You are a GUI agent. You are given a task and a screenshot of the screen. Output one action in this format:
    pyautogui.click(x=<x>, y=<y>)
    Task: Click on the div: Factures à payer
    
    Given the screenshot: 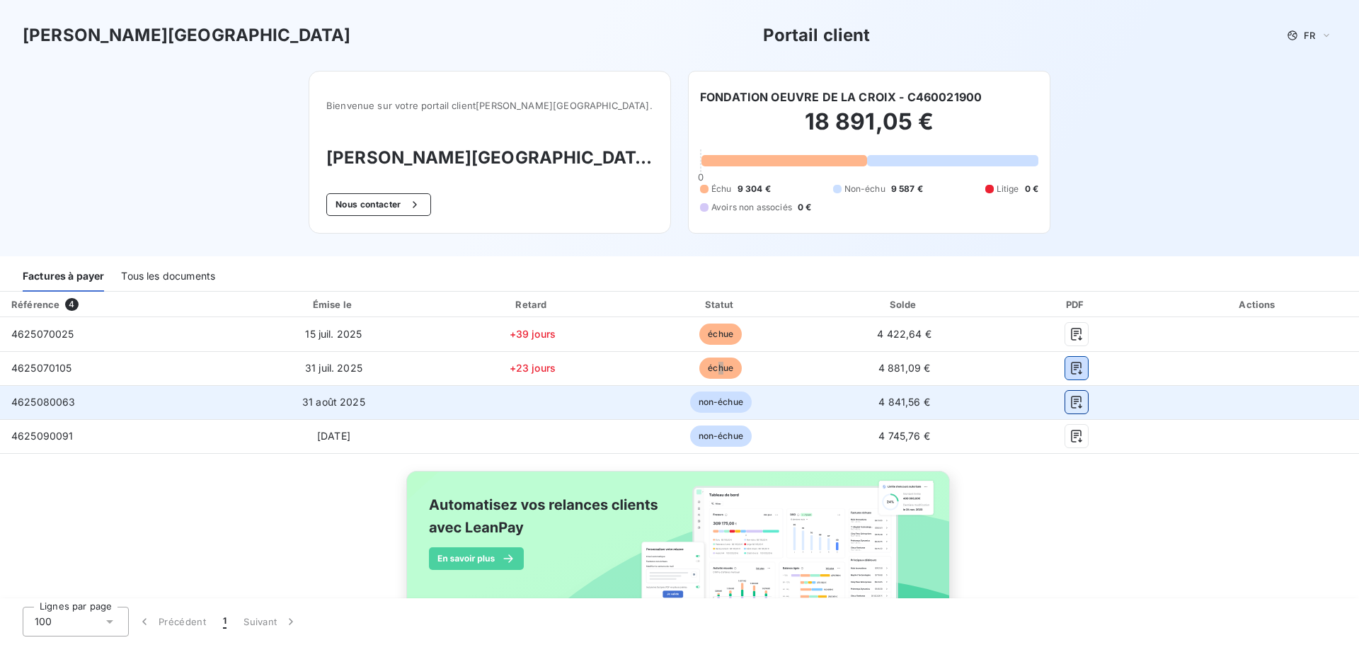 What is the action you would take?
    pyautogui.click(x=63, y=277)
    